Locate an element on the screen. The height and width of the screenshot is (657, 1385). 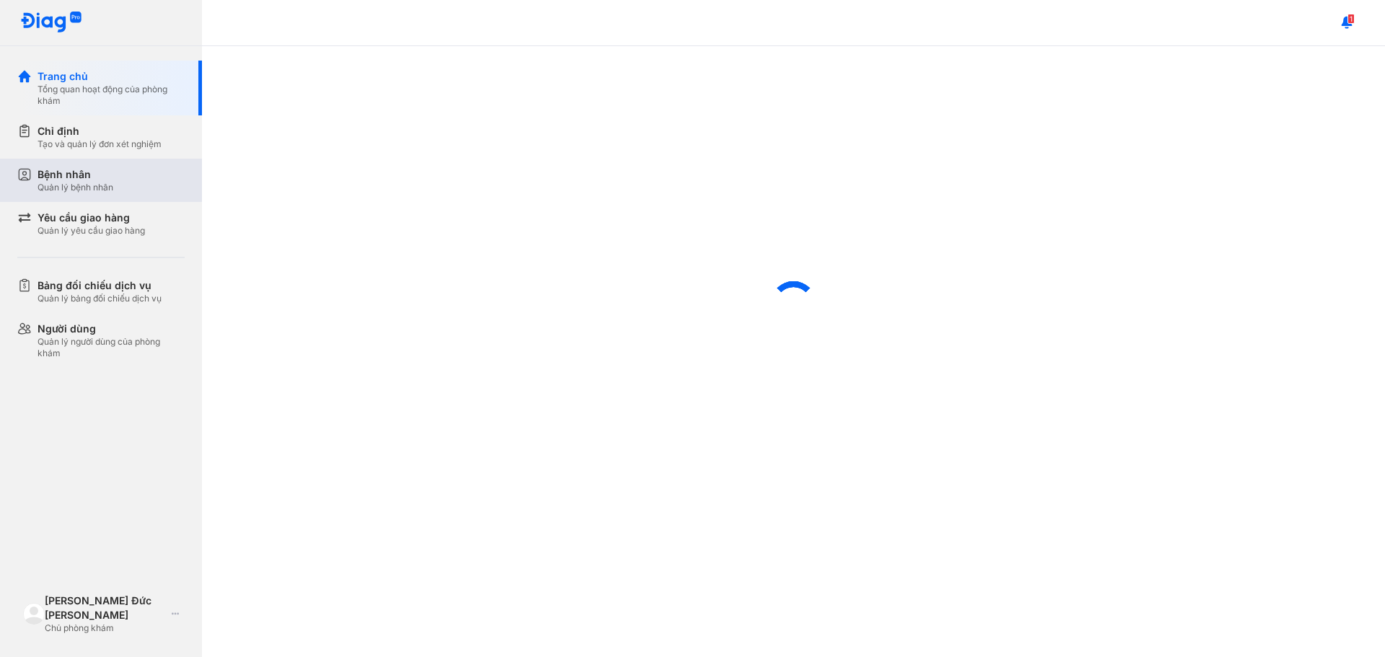
div: Tạo và quản lý đơn xét nghiệm is located at coordinates (100, 144).